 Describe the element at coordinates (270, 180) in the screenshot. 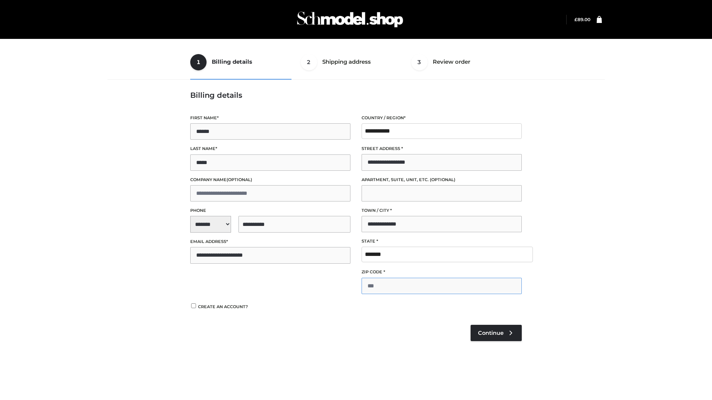

I see `label: Company name` at that location.